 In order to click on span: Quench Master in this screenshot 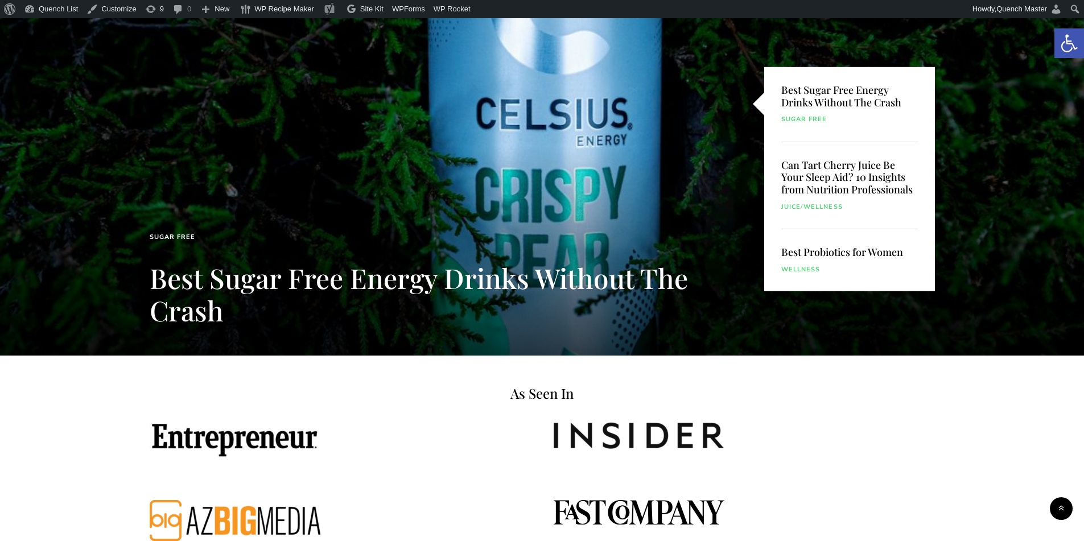, I will do `click(1021, 9)`.